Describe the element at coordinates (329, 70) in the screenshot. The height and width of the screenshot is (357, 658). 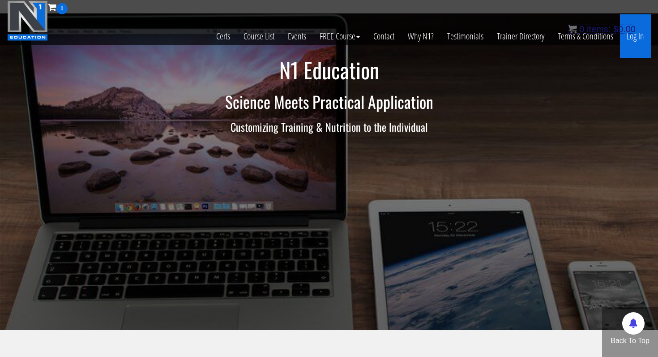
I see `h1: N1 Education` at that location.